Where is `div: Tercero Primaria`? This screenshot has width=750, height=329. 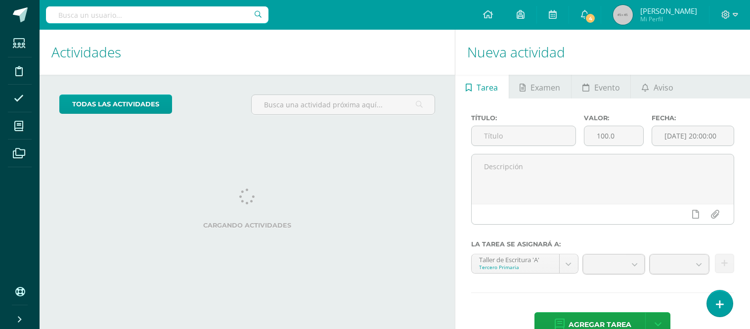 div: Tercero Primaria is located at coordinates (515, 267).